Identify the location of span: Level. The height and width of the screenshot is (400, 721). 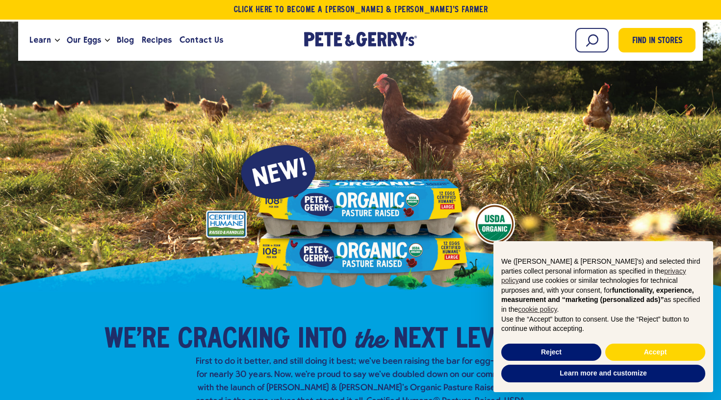
(487, 340).